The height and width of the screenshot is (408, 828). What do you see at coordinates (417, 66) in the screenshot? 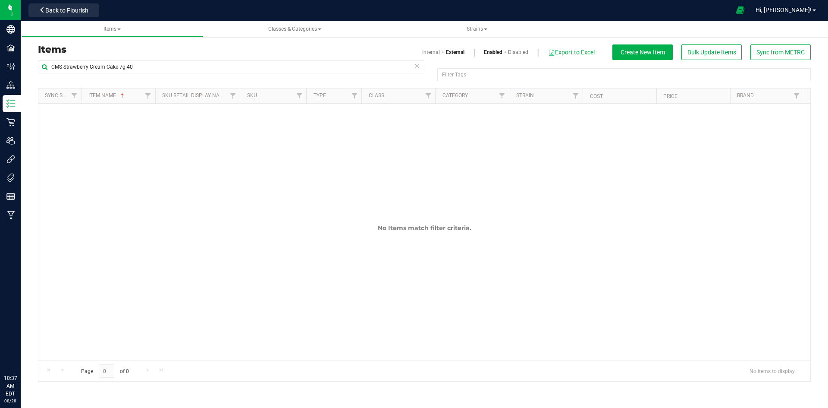
I see `span: Clear` at bounding box center [417, 66].